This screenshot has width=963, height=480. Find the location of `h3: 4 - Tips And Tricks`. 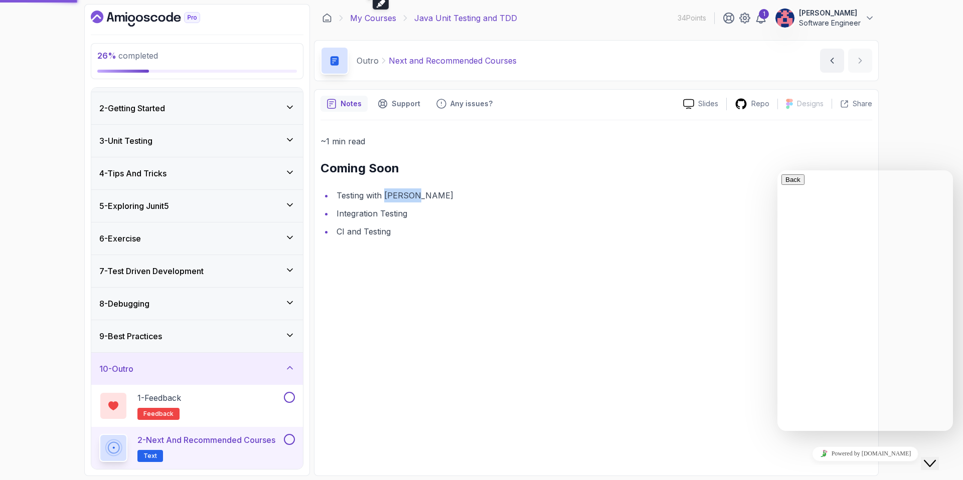

h3: 4 - Tips And Tricks is located at coordinates (133, 173).